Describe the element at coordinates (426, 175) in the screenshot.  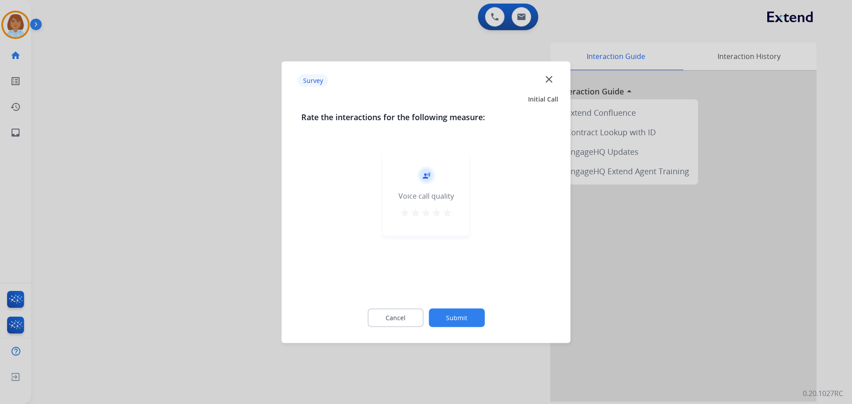
I see `mat-icon: record_voice_over` at that location.